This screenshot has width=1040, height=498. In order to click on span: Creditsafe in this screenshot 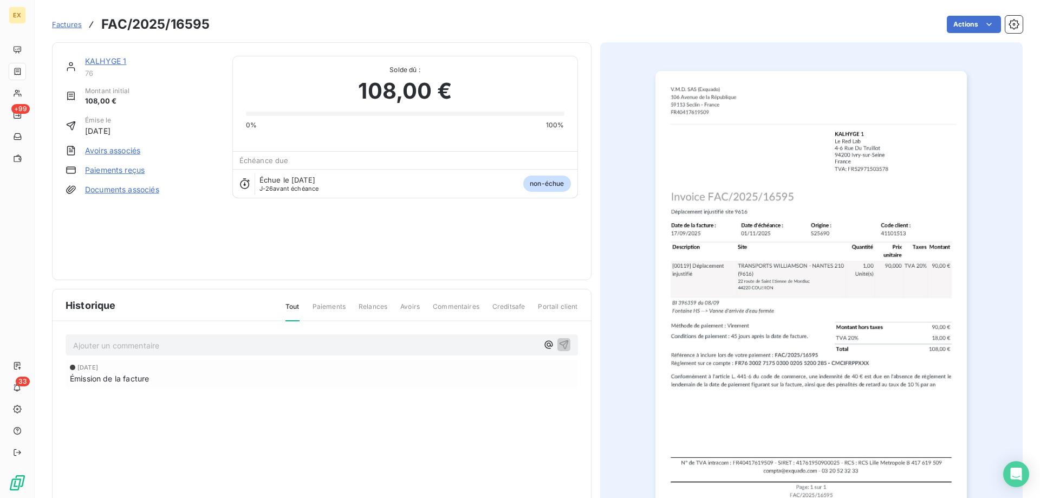, I will do `click(509, 311)`.